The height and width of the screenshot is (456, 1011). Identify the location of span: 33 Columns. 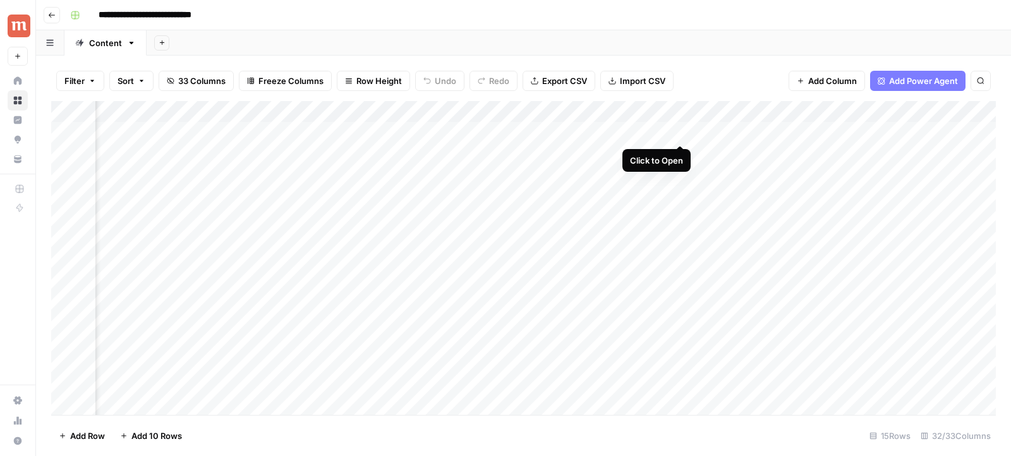
(202, 81).